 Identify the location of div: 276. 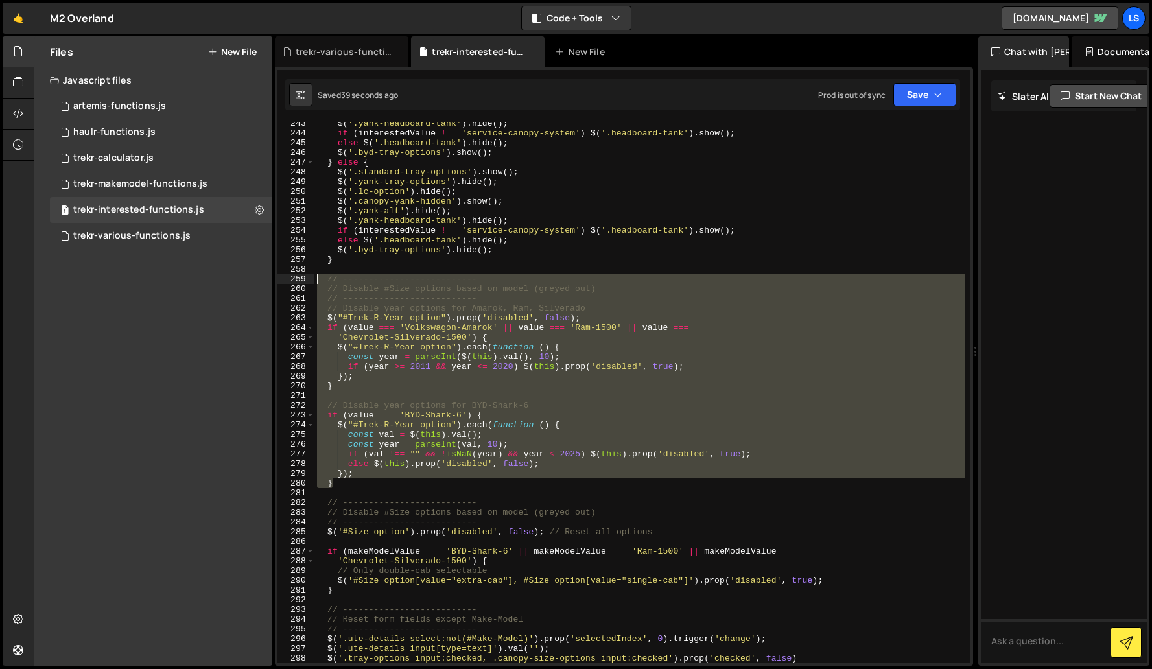
(296, 444).